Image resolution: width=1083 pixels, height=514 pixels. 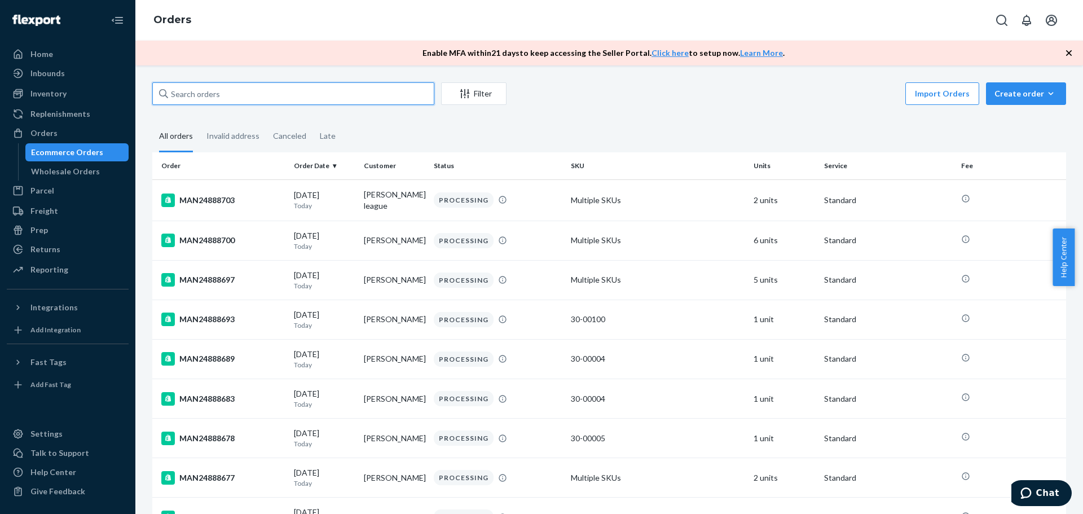 I want to click on a: Ecommerce Orders, so click(x=77, y=152).